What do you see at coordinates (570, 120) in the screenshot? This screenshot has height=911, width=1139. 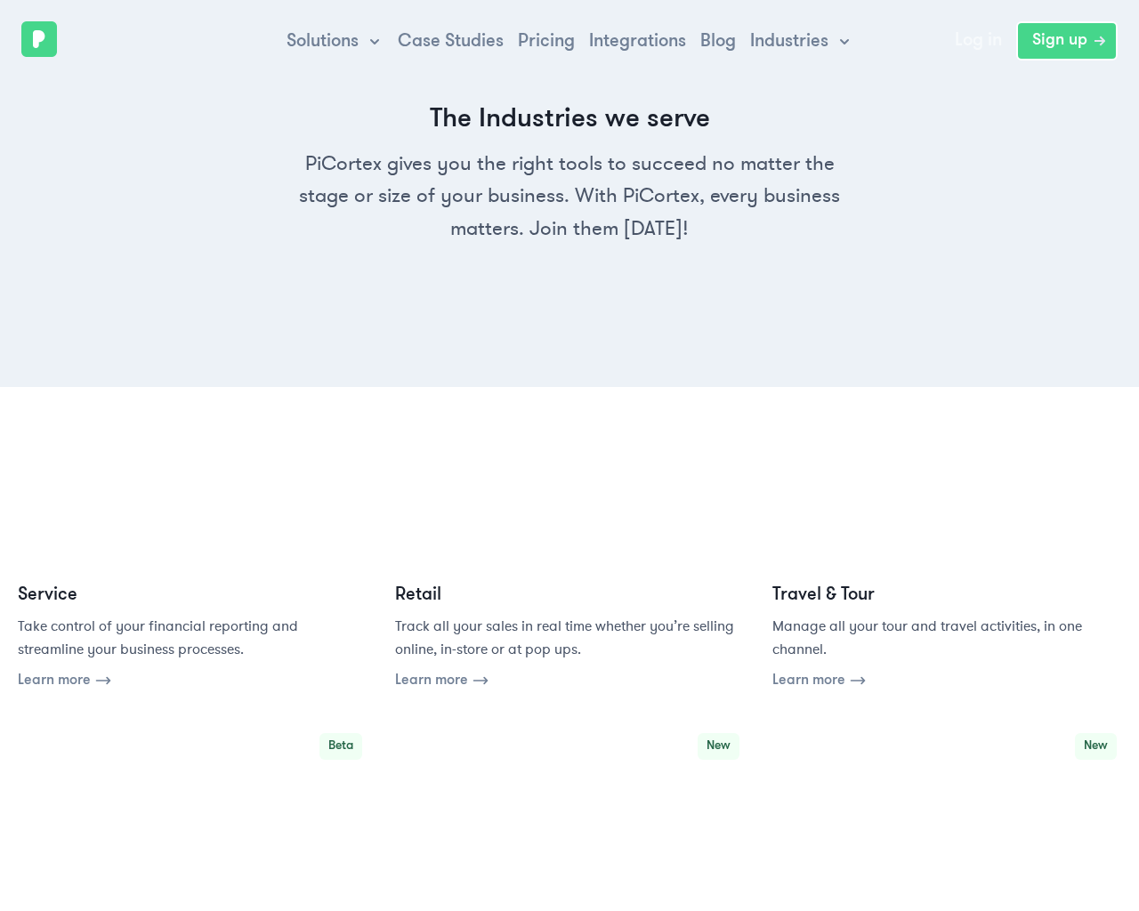 I see `h1: The Industries we serve` at bounding box center [570, 120].